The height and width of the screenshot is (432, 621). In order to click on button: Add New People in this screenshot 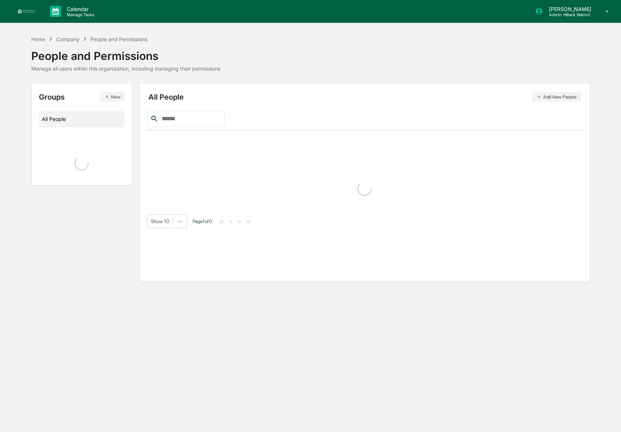, I will do `click(556, 97)`.